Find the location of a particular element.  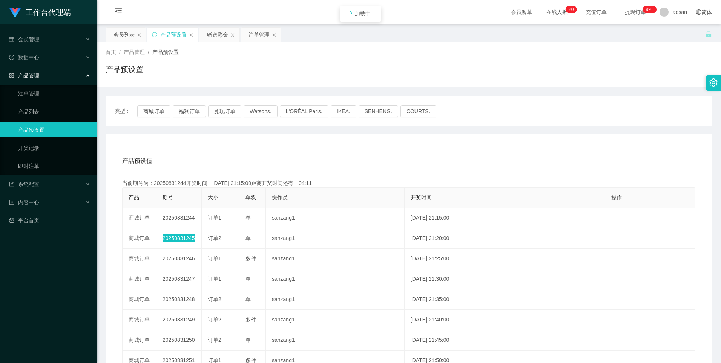

i: 图标: profile is located at coordinates (12, 202).